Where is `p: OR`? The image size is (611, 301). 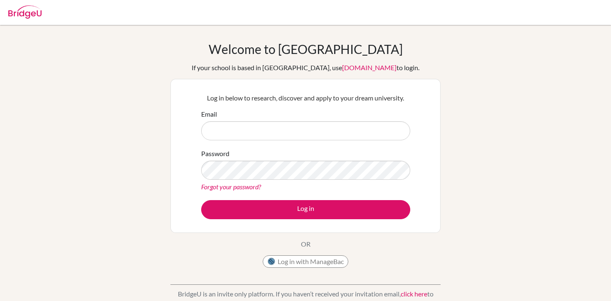 p: OR is located at coordinates (306, 244).